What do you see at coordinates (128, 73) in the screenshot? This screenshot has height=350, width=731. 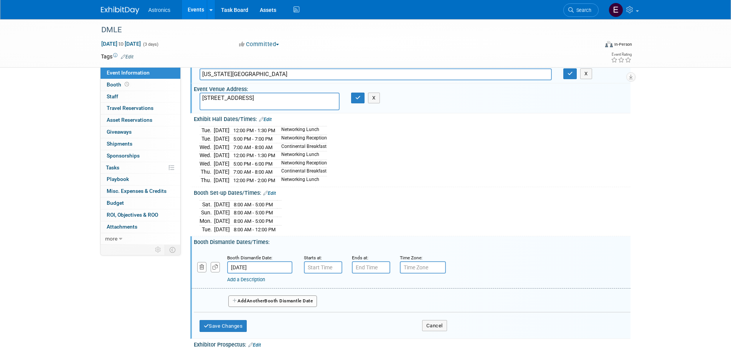 I see `span: Event Information` at bounding box center [128, 73].